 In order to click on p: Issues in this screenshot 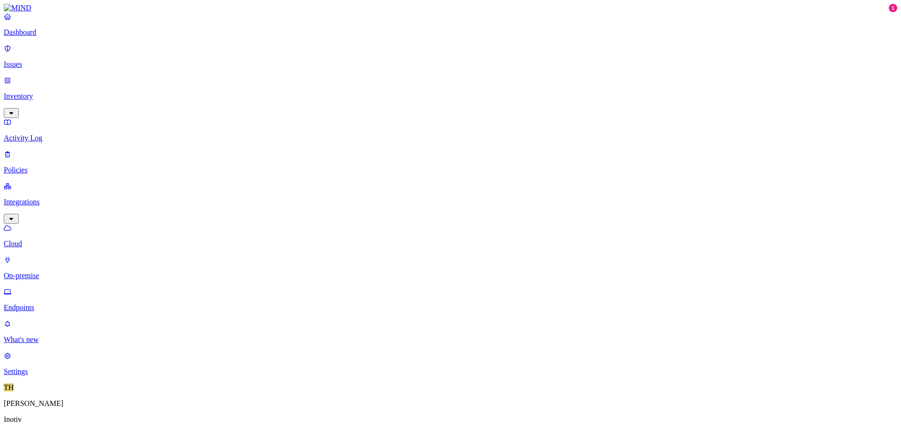, I will do `click(451, 64)`.